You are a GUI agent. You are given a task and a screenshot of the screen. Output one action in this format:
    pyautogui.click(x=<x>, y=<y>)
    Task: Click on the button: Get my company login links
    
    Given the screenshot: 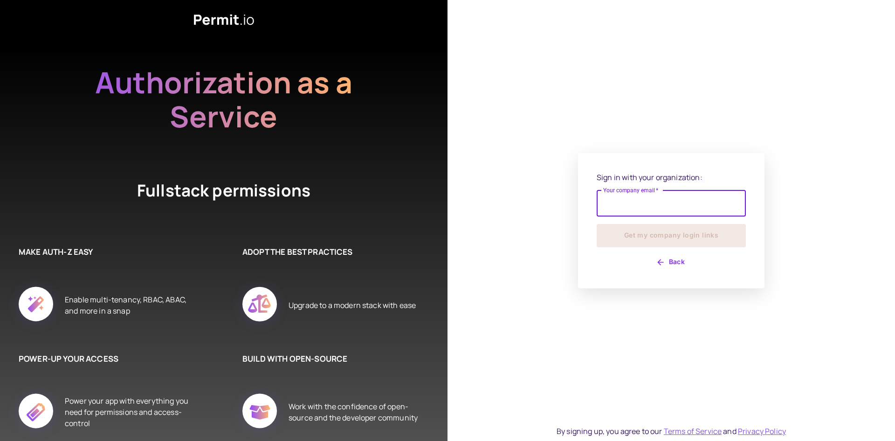 What is the action you would take?
    pyautogui.click(x=671, y=235)
    